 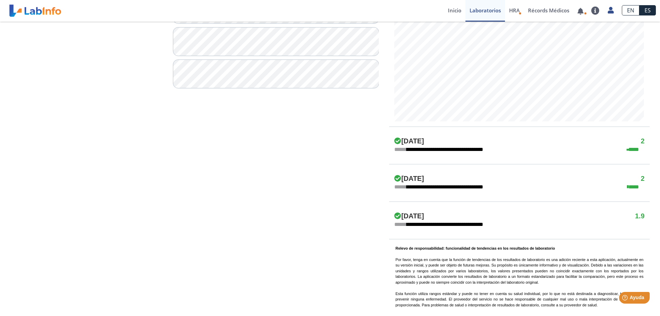 What do you see at coordinates (475, 248) in the screenshot?
I see `b: Relevo de responsabilidad: funcionalidad de tendencias en los resultados de laboratorio` at bounding box center [475, 248].